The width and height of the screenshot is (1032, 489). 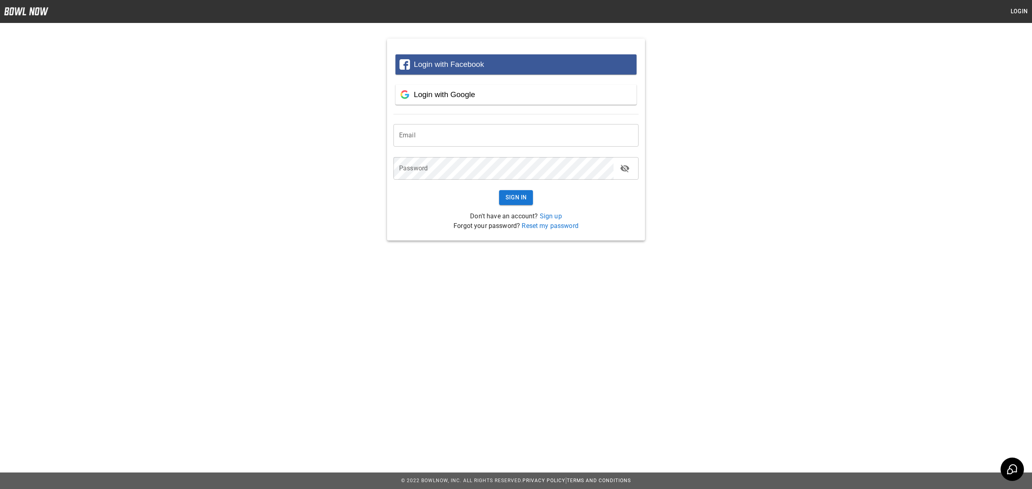 What do you see at coordinates (544, 481) in the screenshot?
I see `a: Privacy Policy` at bounding box center [544, 481].